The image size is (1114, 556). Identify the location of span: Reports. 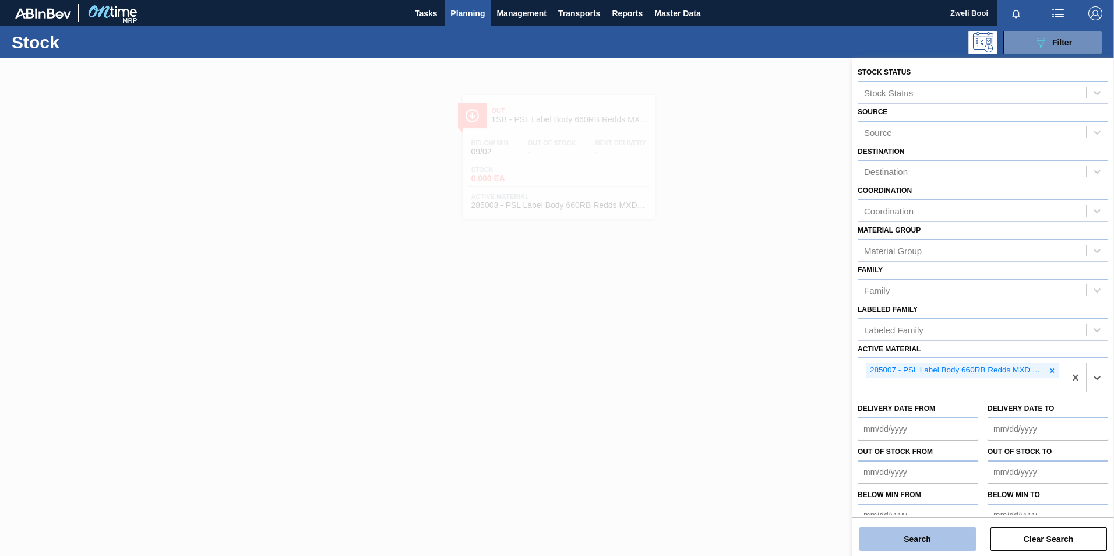
(627, 13).